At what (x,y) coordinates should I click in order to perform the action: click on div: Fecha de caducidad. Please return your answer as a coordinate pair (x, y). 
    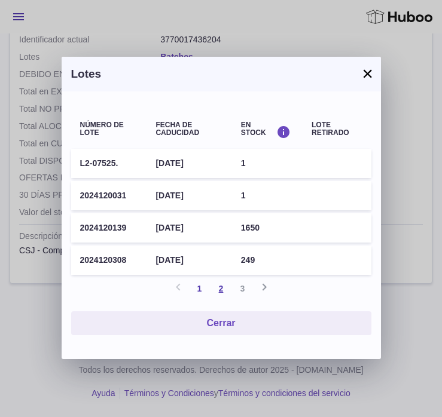
    Looking at the image, I should click on (189, 129).